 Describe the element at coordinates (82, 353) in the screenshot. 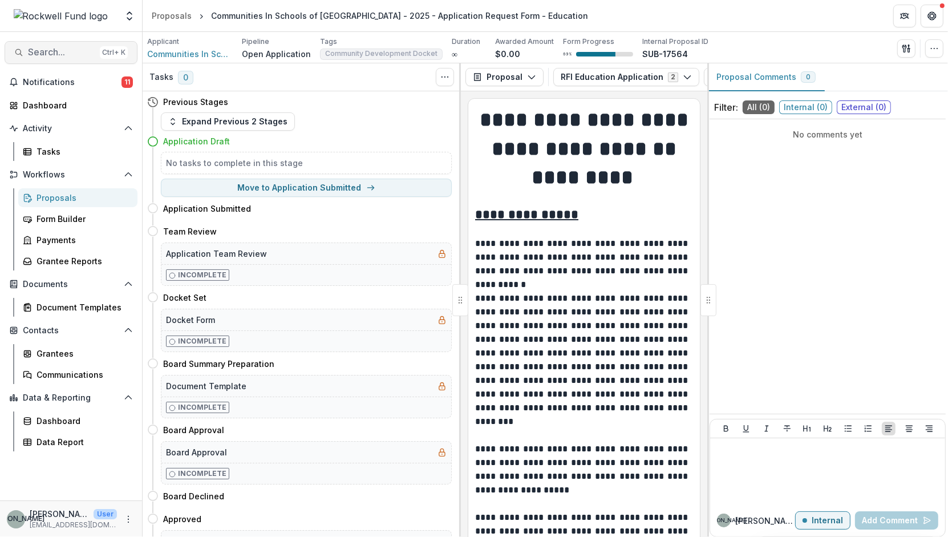

I see `div: Grantees` at that location.